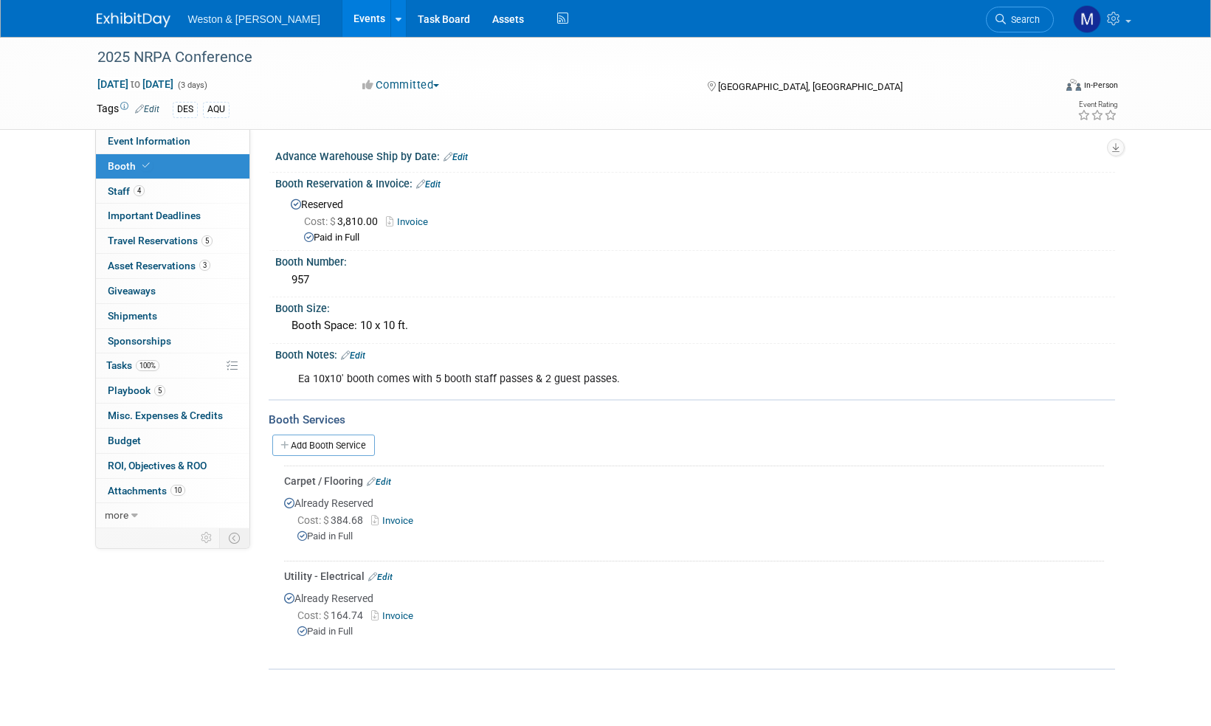  Describe the element at coordinates (333, 616) in the screenshot. I see `span: 164.74` at that location.